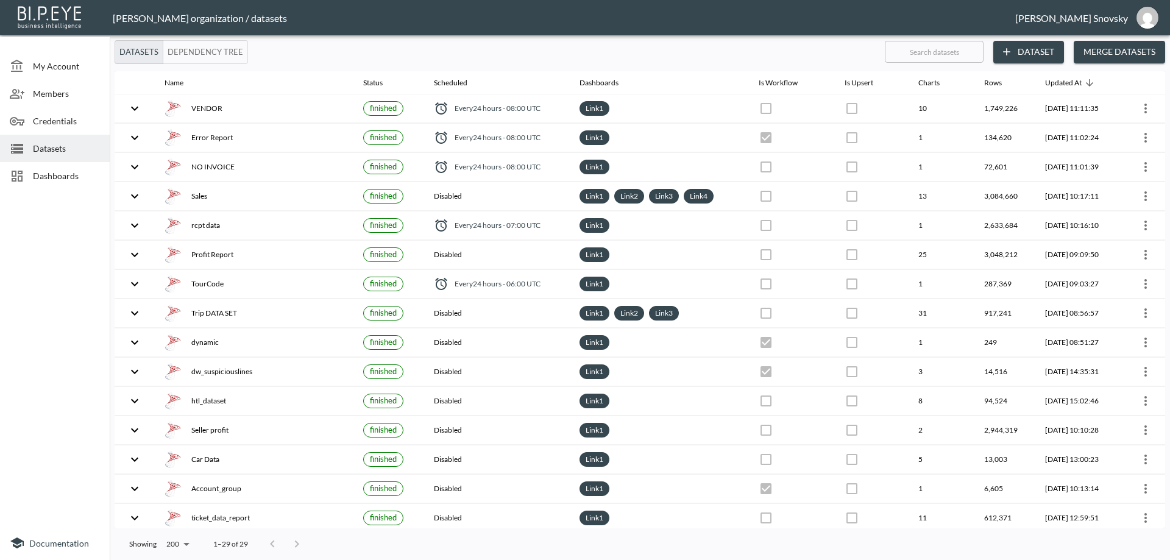  I want to click on th: 2025-09-04, 08:51:27, so click(1078, 343).